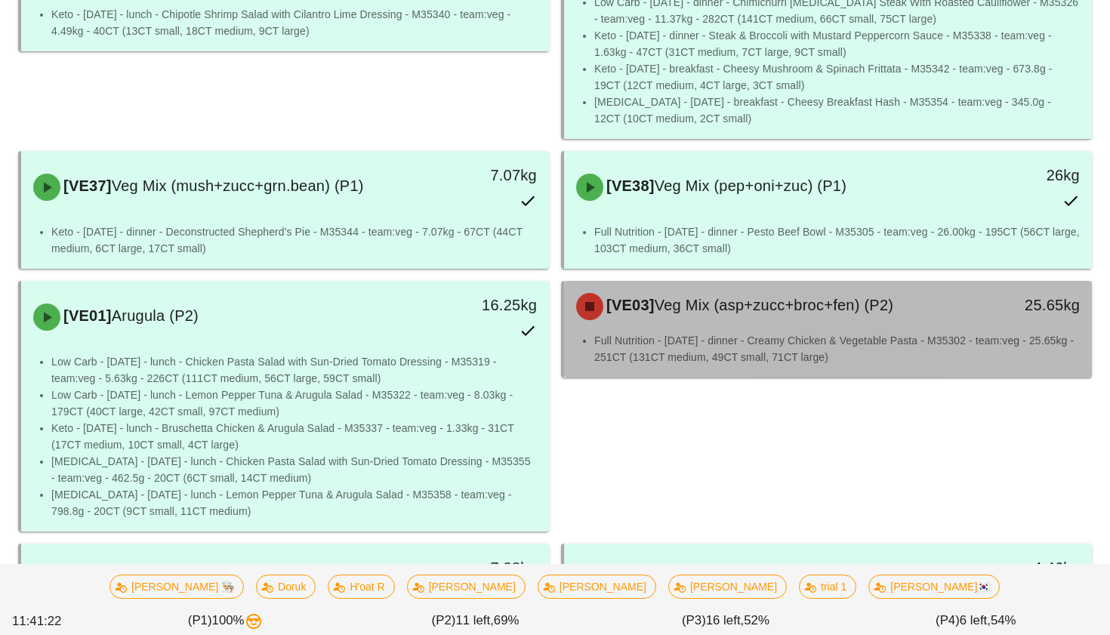 Image resolution: width=1110 pixels, height=635 pixels. I want to click on span: H'oat R, so click(362, 587).